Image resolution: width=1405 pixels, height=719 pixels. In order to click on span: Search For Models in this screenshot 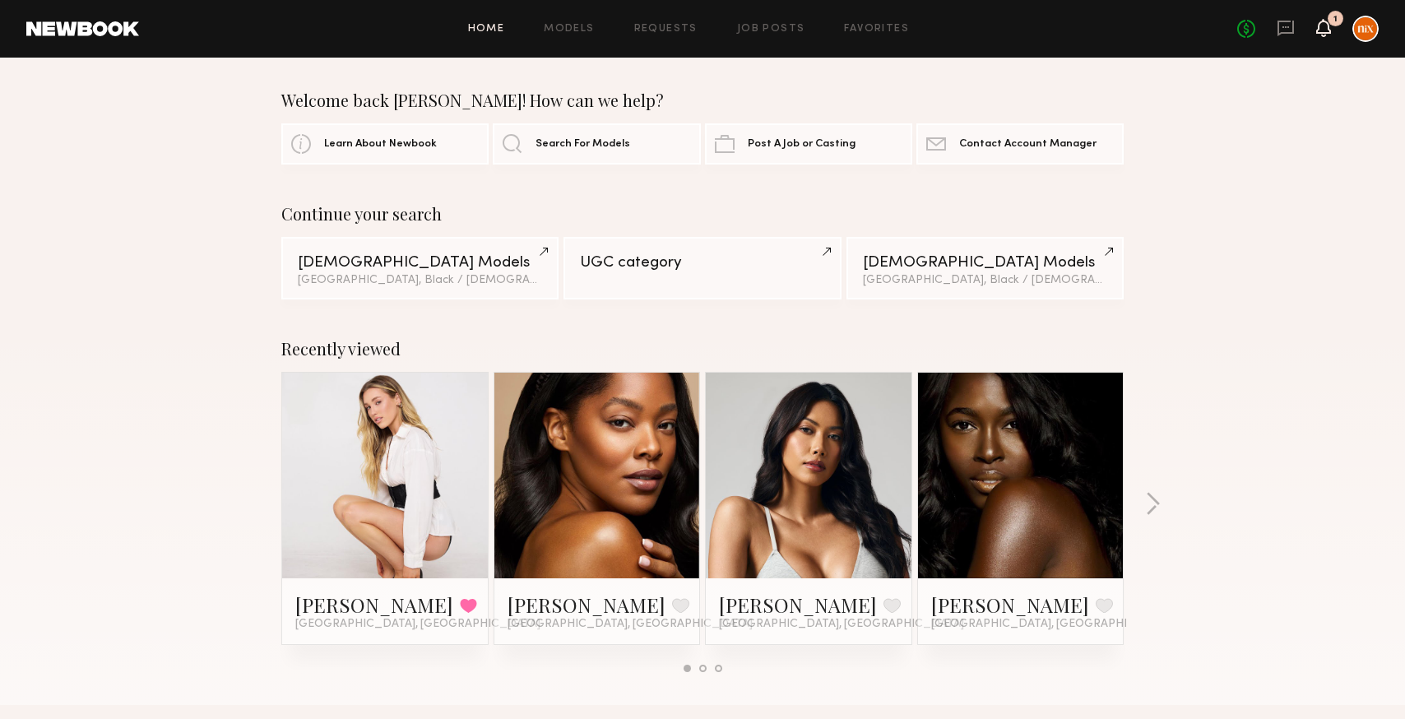, I will do `click(582, 144)`.